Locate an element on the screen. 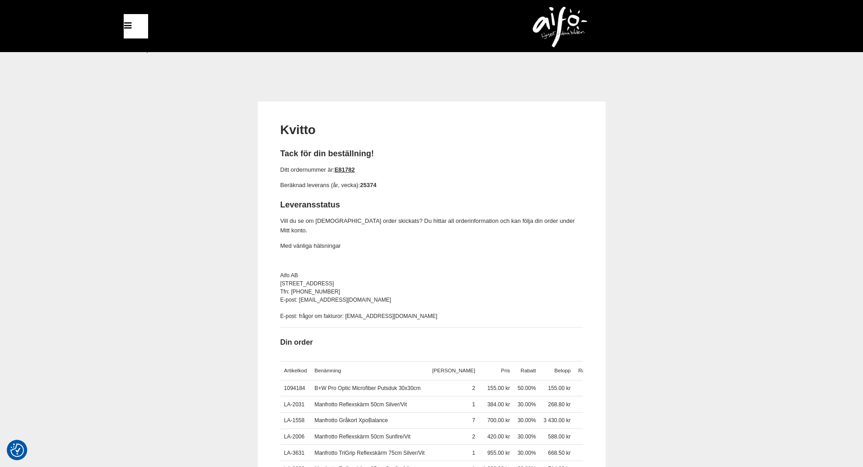 The height and width of the screenshot is (467, 863). h1: Kvitto is located at coordinates (432, 130).